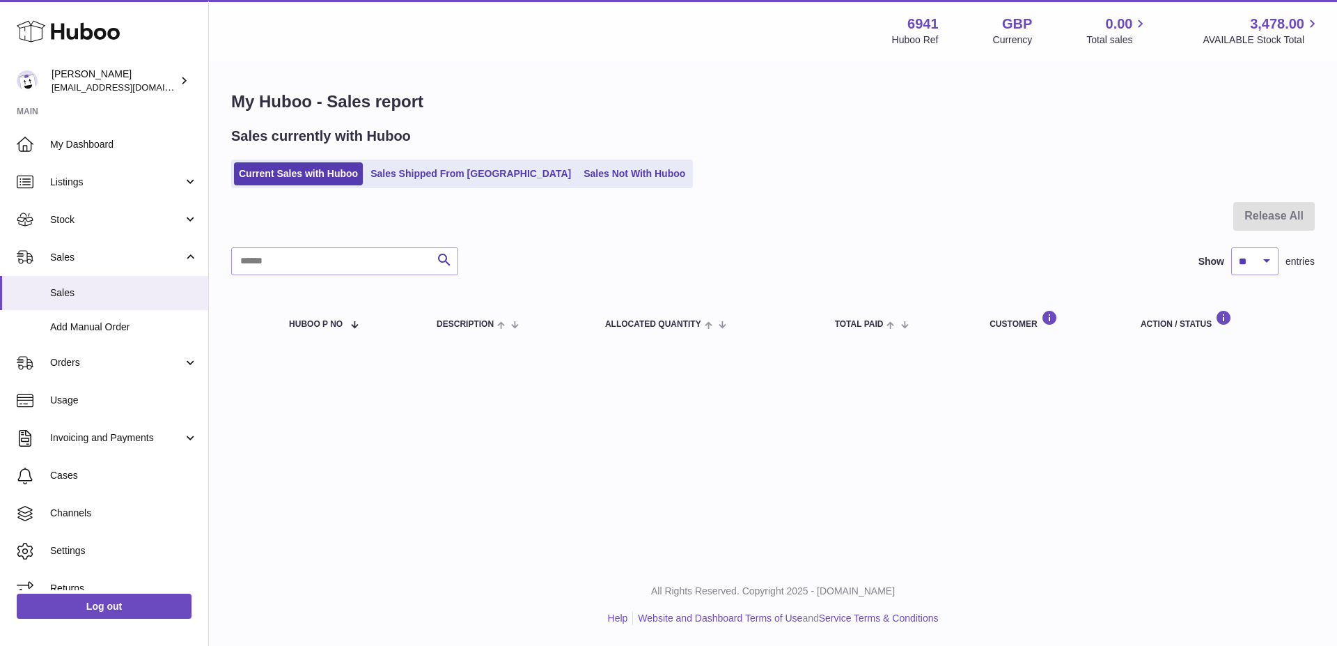 The width and height of the screenshot is (1337, 646). I want to click on span: Cases, so click(124, 475).